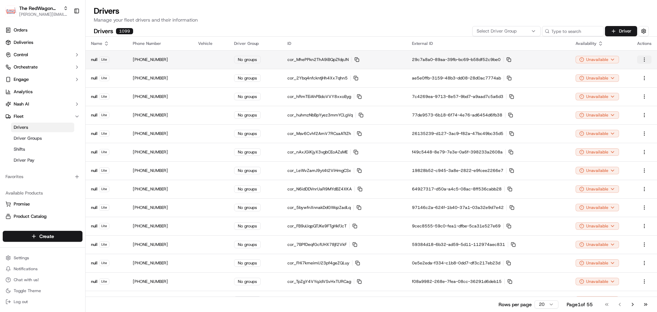  Describe the element at coordinates (42, 280) in the screenshot. I see `button: Chat with us!` at that location.